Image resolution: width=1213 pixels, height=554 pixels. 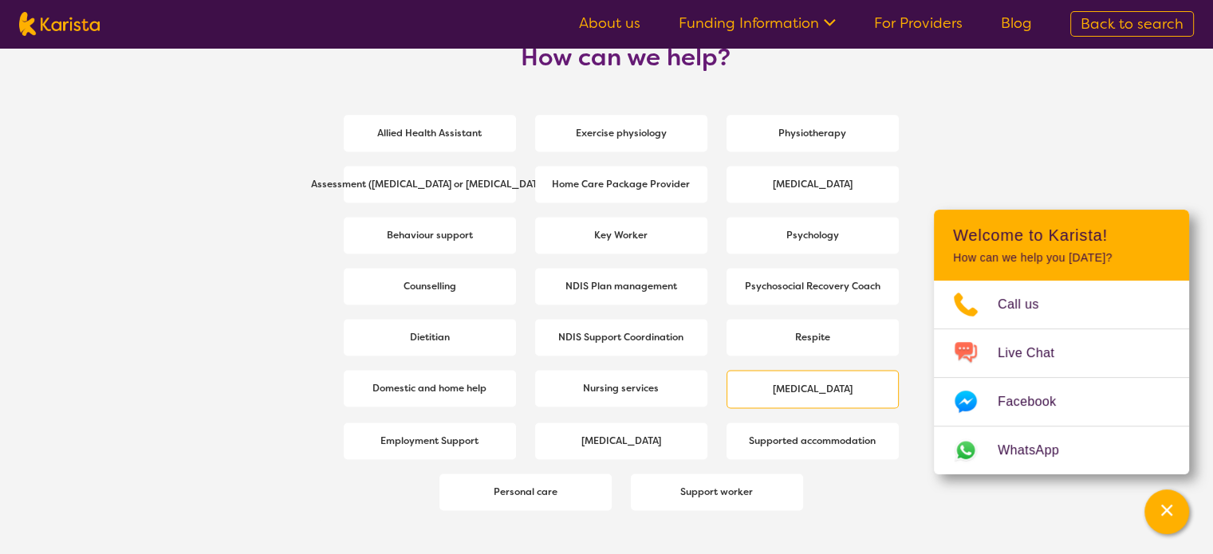 What do you see at coordinates (621, 235) in the screenshot?
I see `a: Key Worker` at bounding box center [621, 235].